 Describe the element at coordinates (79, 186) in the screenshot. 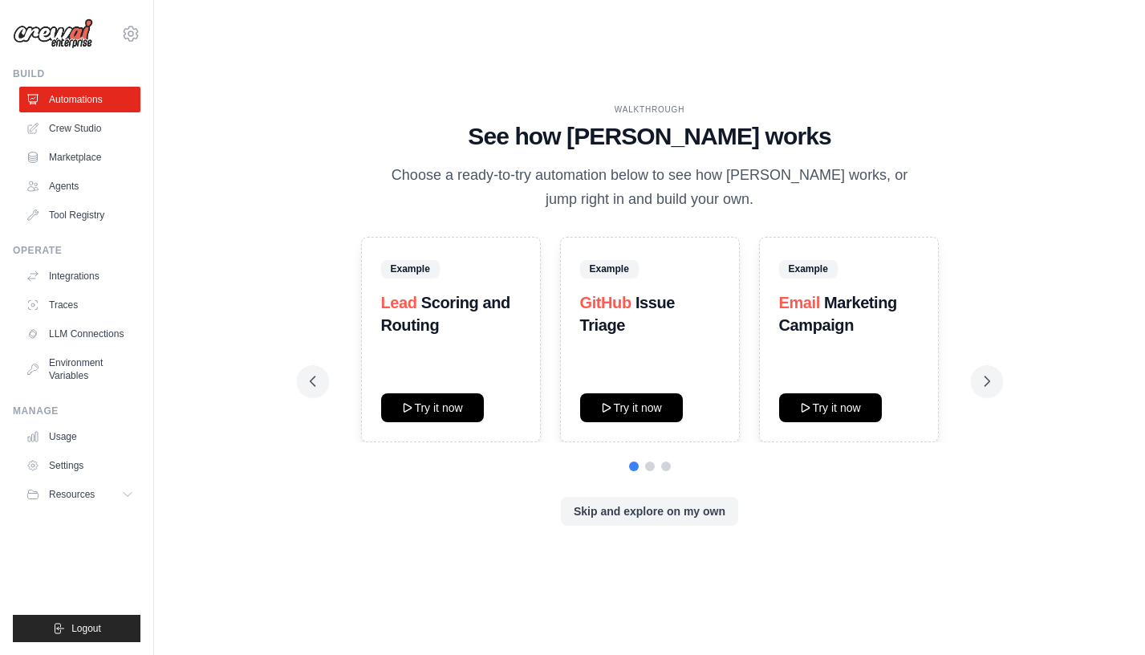

I see `a: Agents` at that location.